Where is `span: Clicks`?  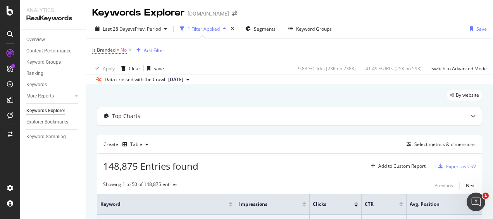
span: Clicks is located at coordinates (327, 204).